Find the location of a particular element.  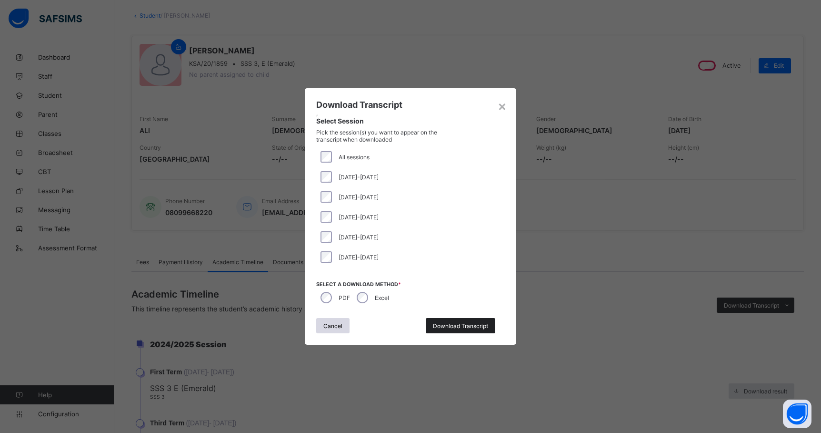

span: Select Session is located at coordinates (407, 121).